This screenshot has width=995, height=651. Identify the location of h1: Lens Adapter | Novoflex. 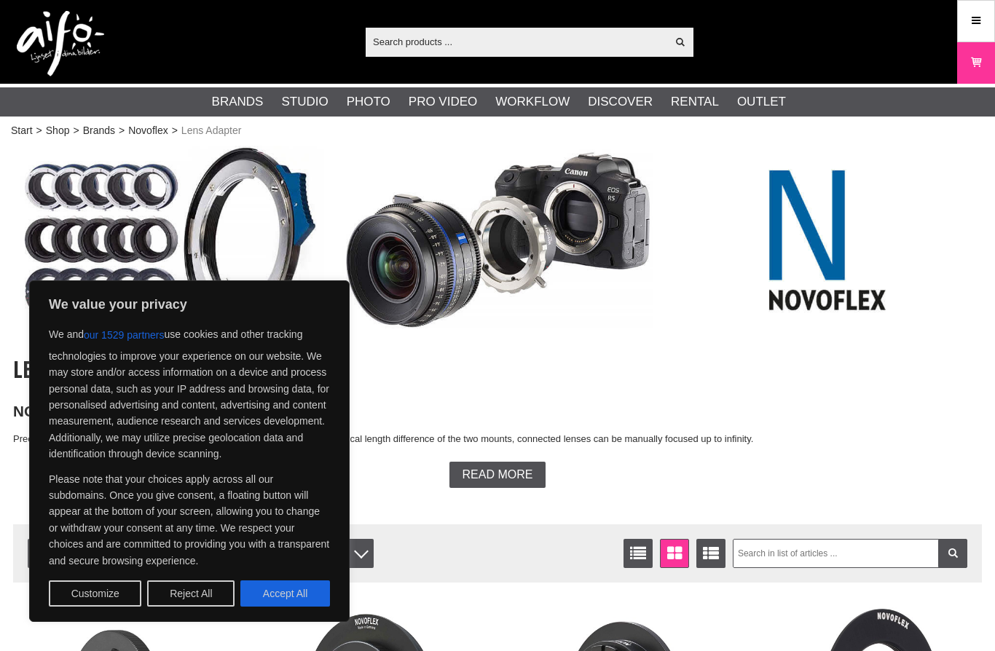
(497, 369).